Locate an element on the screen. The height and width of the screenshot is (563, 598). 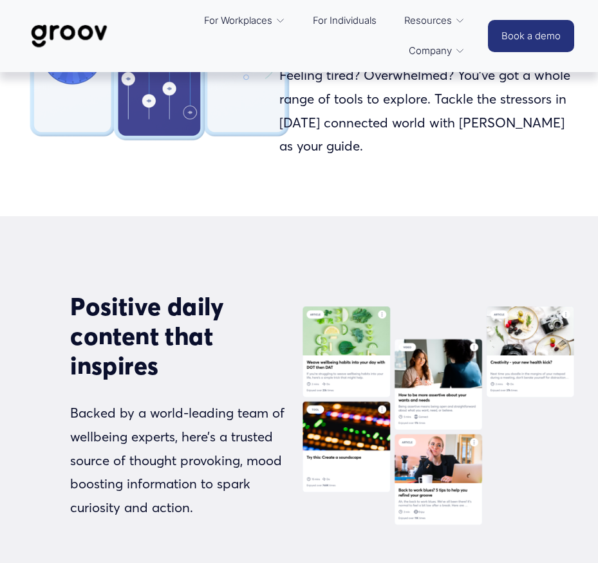
span: Company is located at coordinates (430, 51).